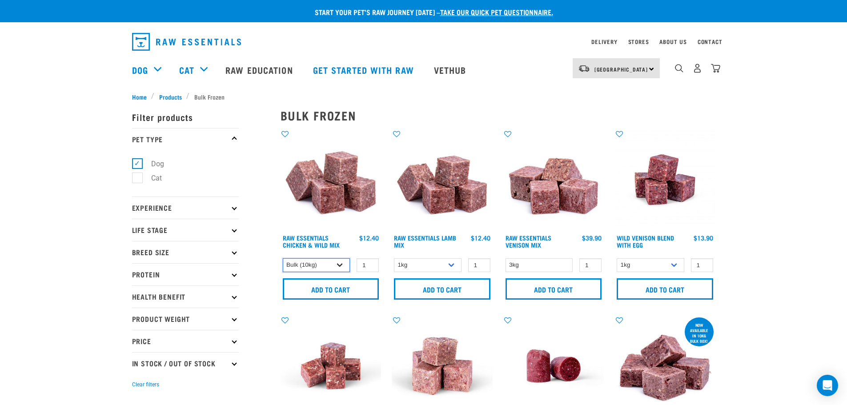 This screenshot has height=405, width=847. I want to click on span: Home, so click(139, 96).